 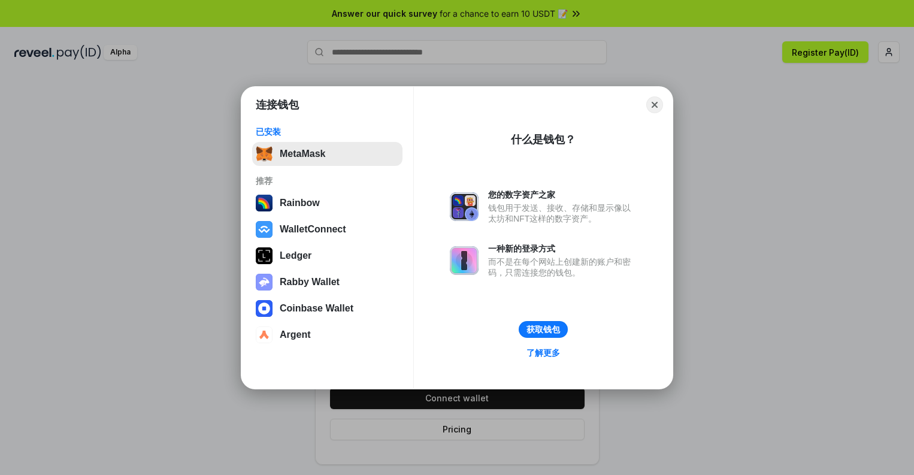 I want to click on div: 获取钱包, so click(x=544, y=330).